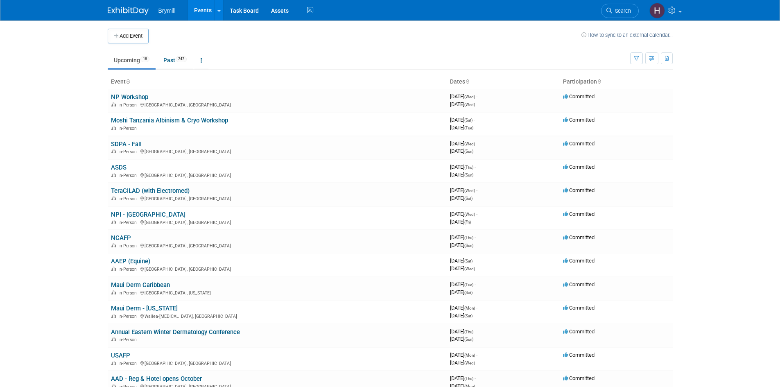 The image size is (780, 387). I want to click on a: Upcoming18, so click(131, 60).